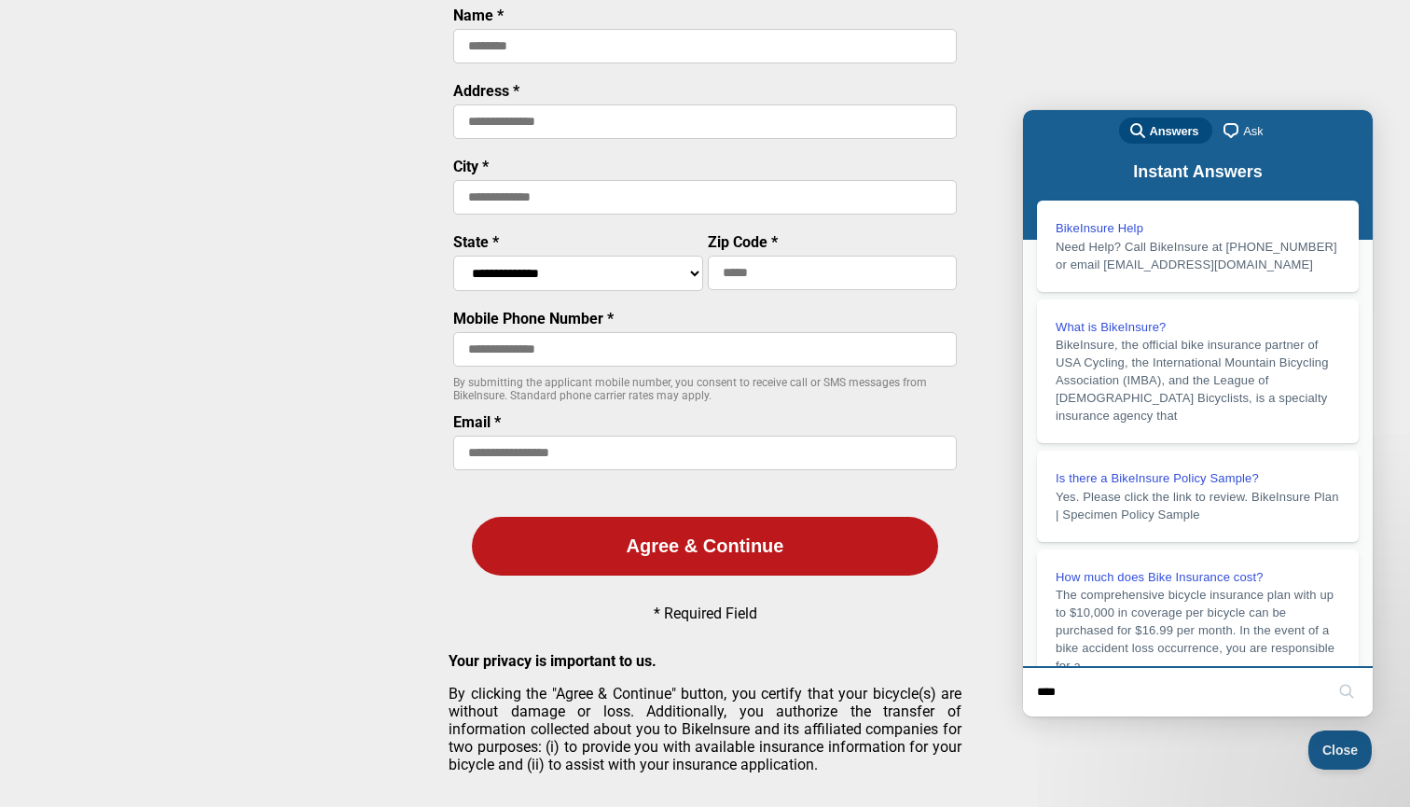  What do you see at coordinates (705, 546) in the screenshot?
I see `button: Agree & Continue` at bounding box center [705, 546].